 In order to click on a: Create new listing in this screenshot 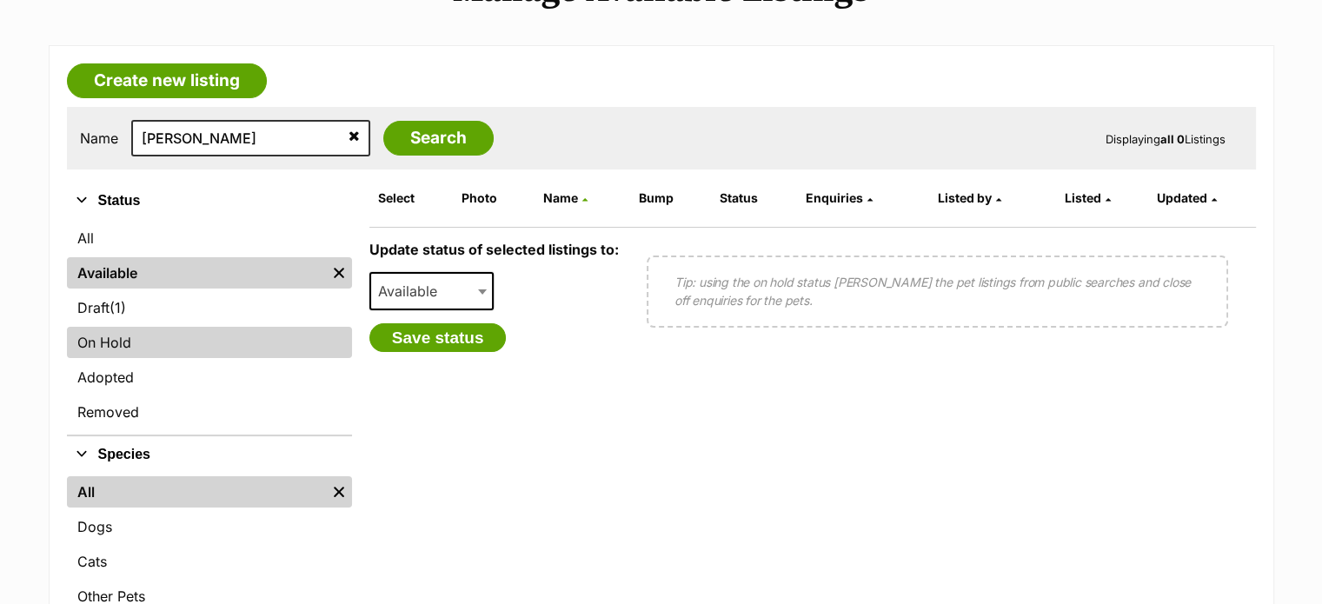, I will do `click(167, 81)`.